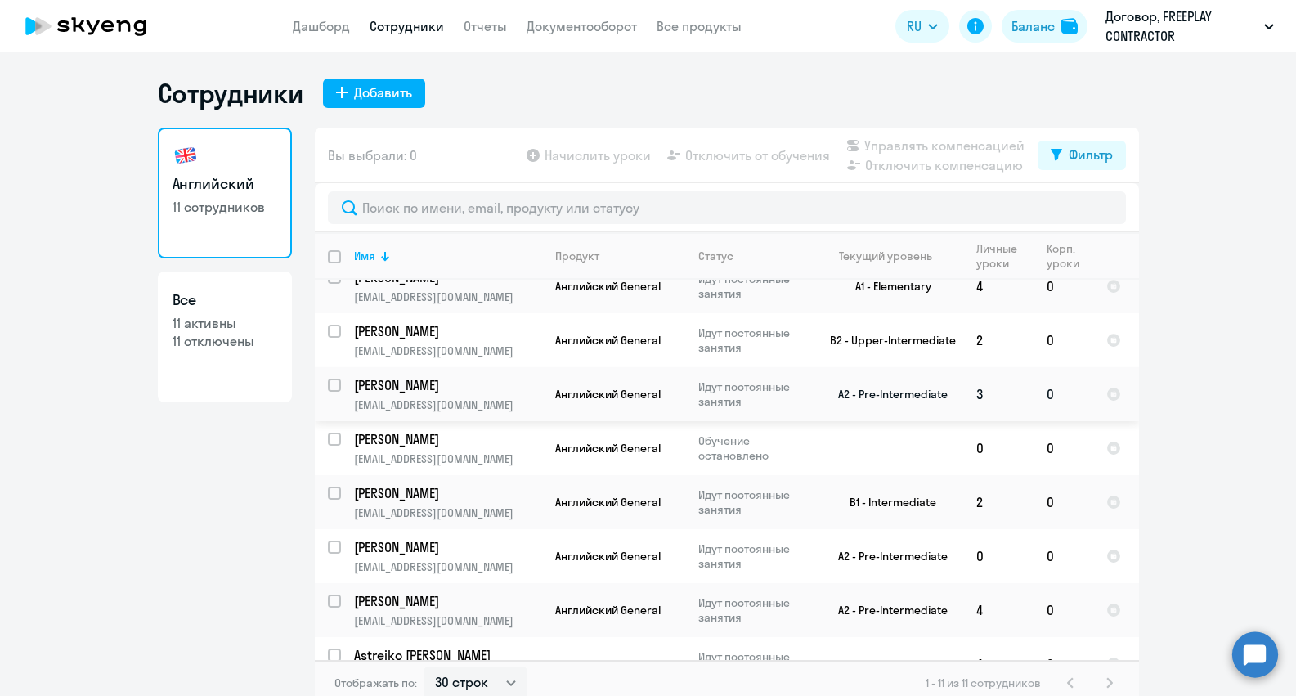  Describe the element at coordinates (225, 341) in the screenshot. I see `p: 11 отключены` at that location.